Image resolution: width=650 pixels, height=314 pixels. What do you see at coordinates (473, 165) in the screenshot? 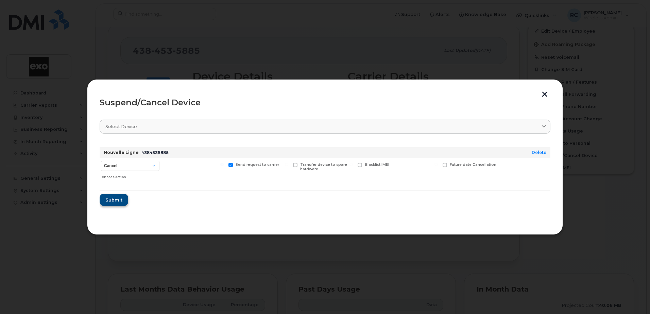
I see `span: Future date Cancellation` at bounding box center [473, 165].